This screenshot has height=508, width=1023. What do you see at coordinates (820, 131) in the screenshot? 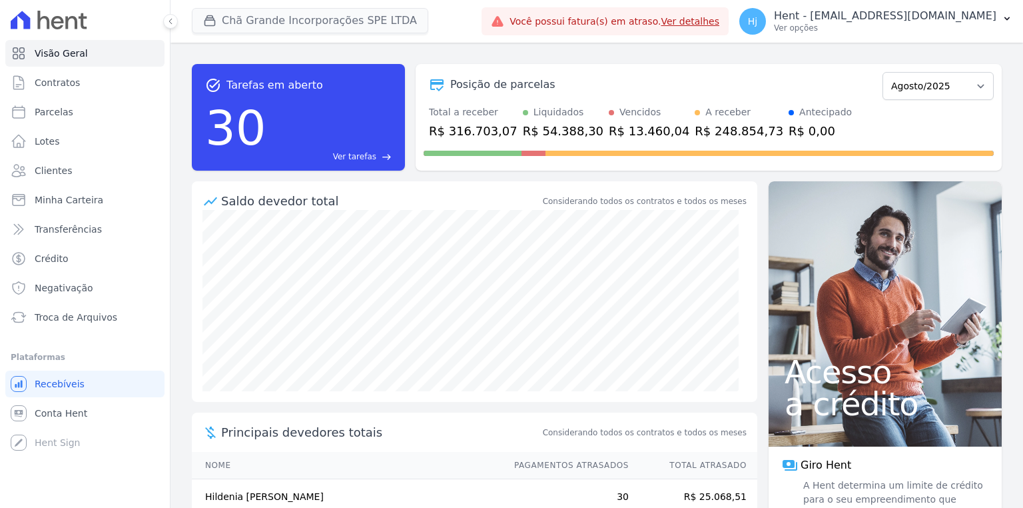
I see `div: R$ 0,00` at bounding box center [820, 131].